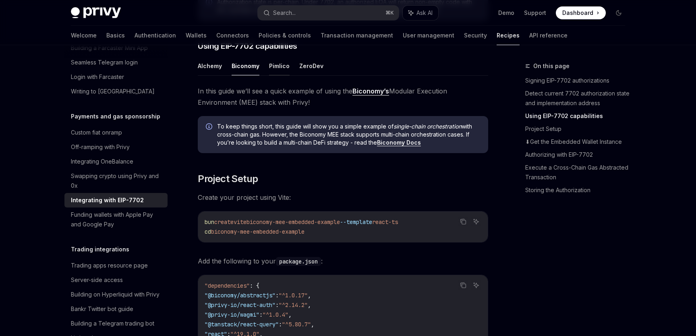  I want to click on span: ⌘ K, so click(389, 13).